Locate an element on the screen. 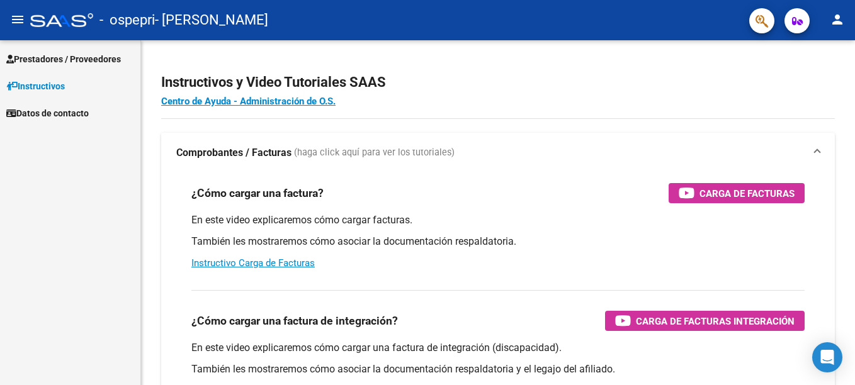 This screenshot has width=855, height=385. p: También les mostraremos cómo asociar la documentación respaldatoria. is located at coordinates (498, 242).